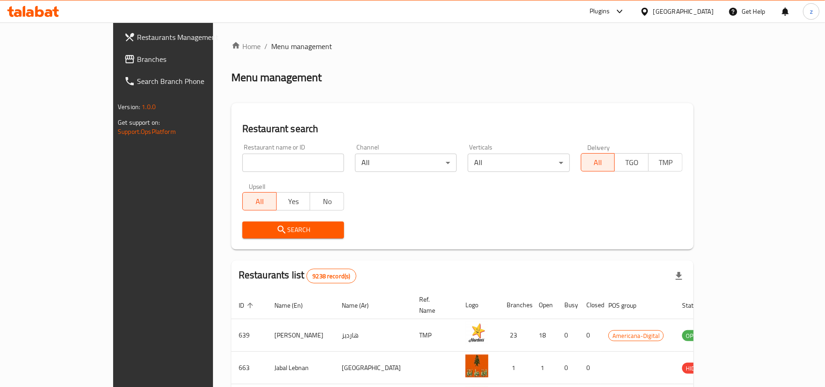  What do you see at coordinates (477, 366) in the screenshot?
I see `img: Jabal Lebnan` at bounding box center [477, 366].